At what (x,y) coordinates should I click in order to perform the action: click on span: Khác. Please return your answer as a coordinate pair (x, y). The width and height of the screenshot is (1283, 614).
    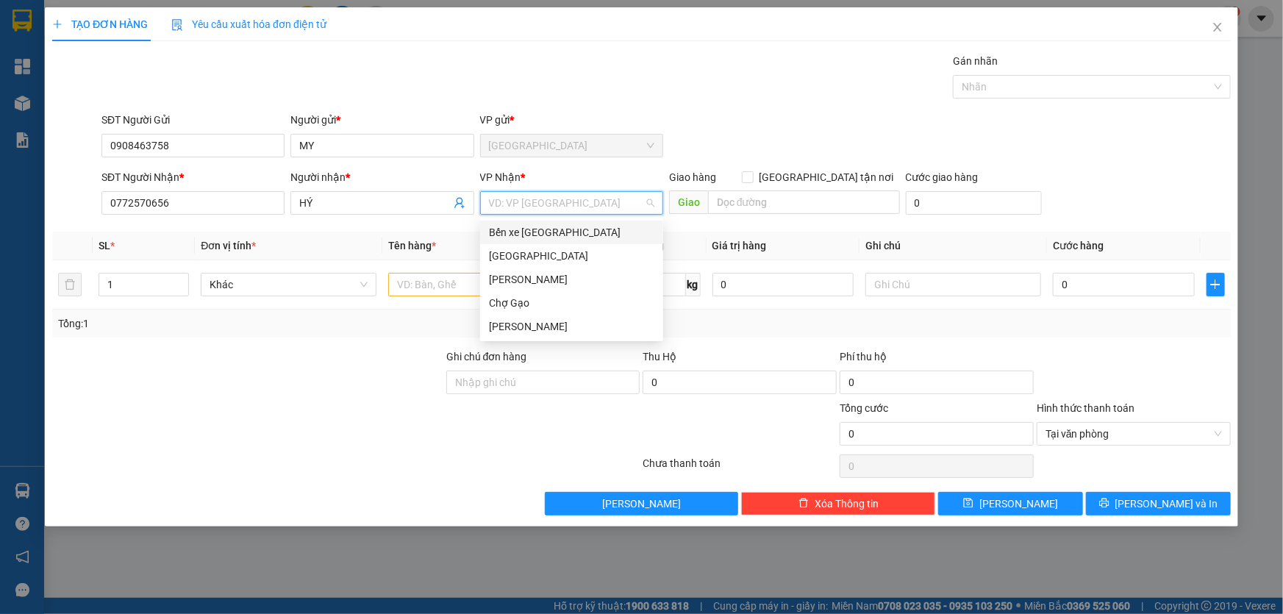
    Looking at the image, I should click on (288, 284).